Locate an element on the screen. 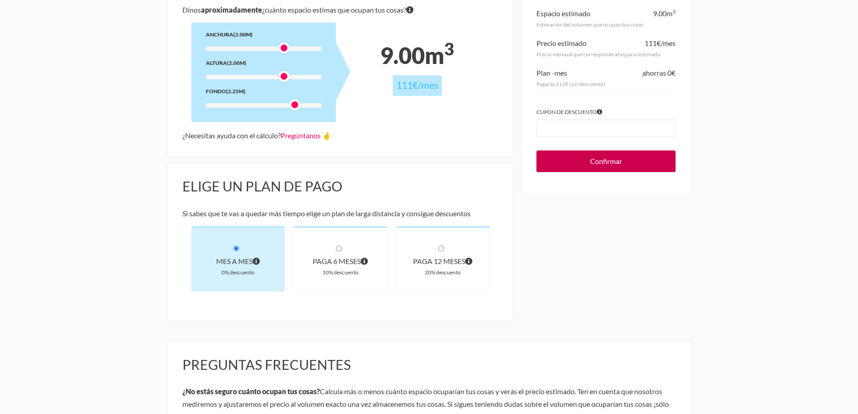 The image size is (858, 414). div: Precio mensual que corresponde al espacio estimado is located at coordinates (606, 54).